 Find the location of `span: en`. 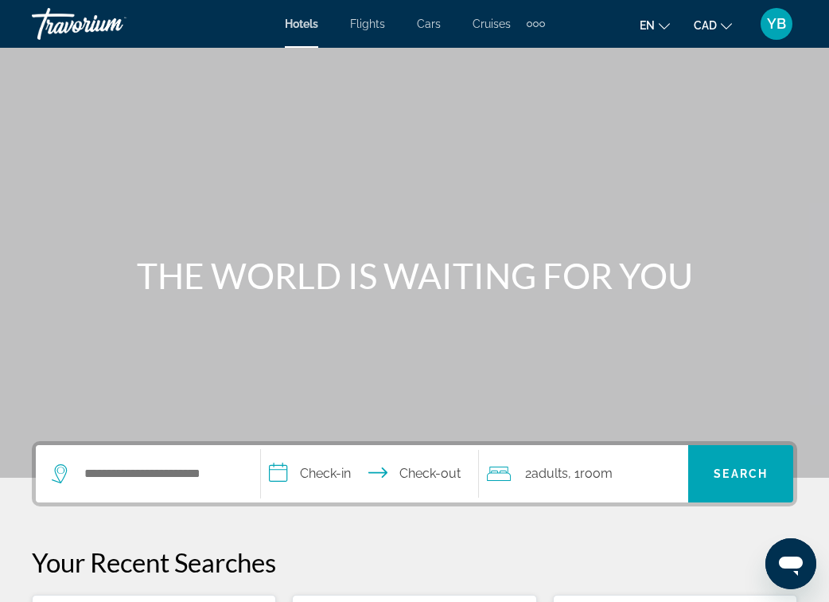

span: en is located at coordinates (647, 25).